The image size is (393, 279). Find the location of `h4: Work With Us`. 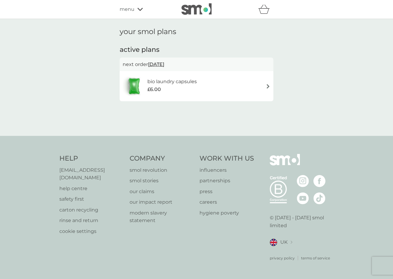

h4: Work With Us is located at coordinates (227, 159).